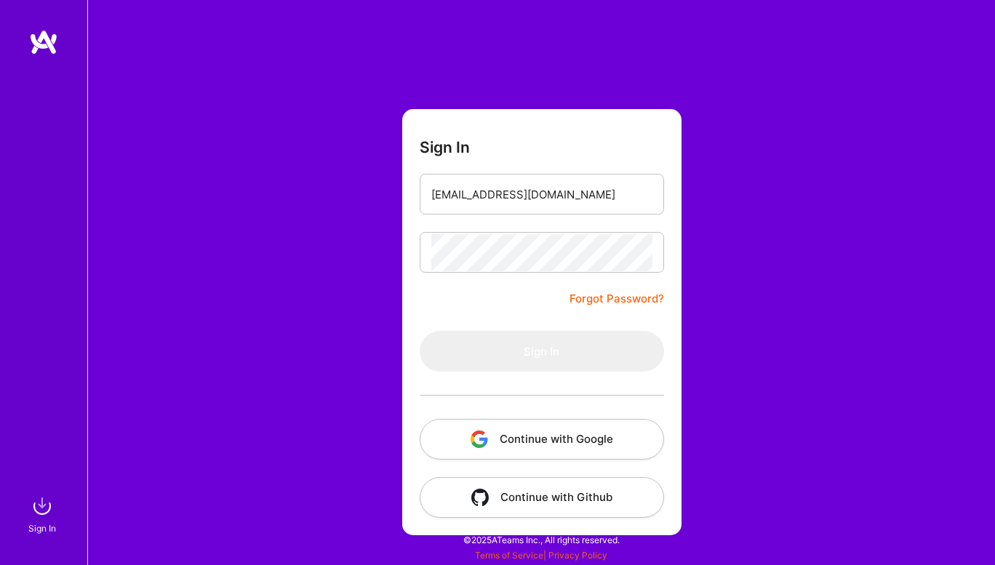  I want to click on input: Email..., so click(542, 194).